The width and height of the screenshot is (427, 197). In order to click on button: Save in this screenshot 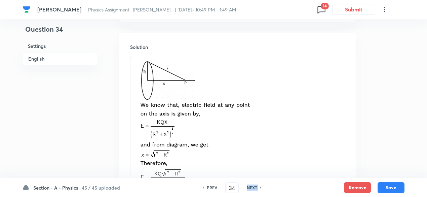, I will do `click(391, 187)`.